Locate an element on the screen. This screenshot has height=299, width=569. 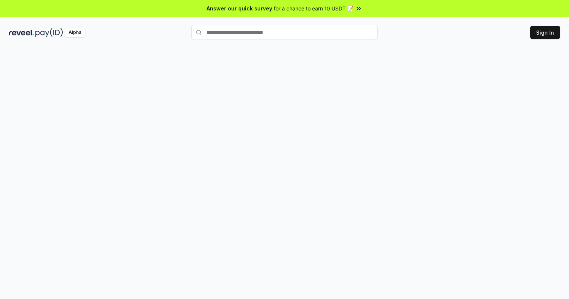
img: pay_id is located at coordinates (49, 32).